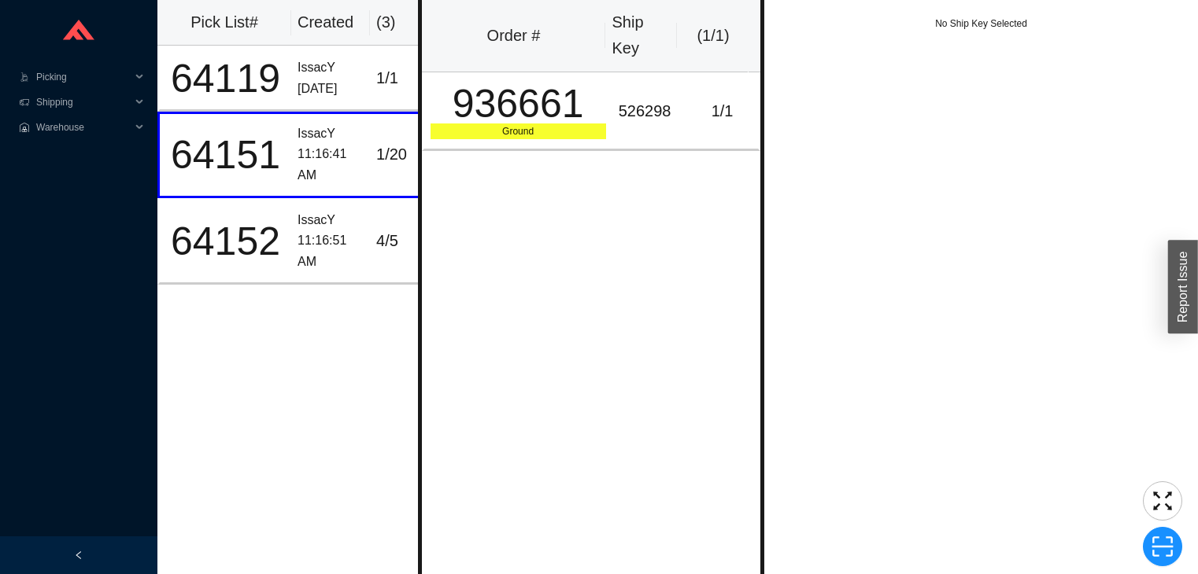 This screenshot has width=1198, height=574. I want to click on button: scan, so click(1162, 547).